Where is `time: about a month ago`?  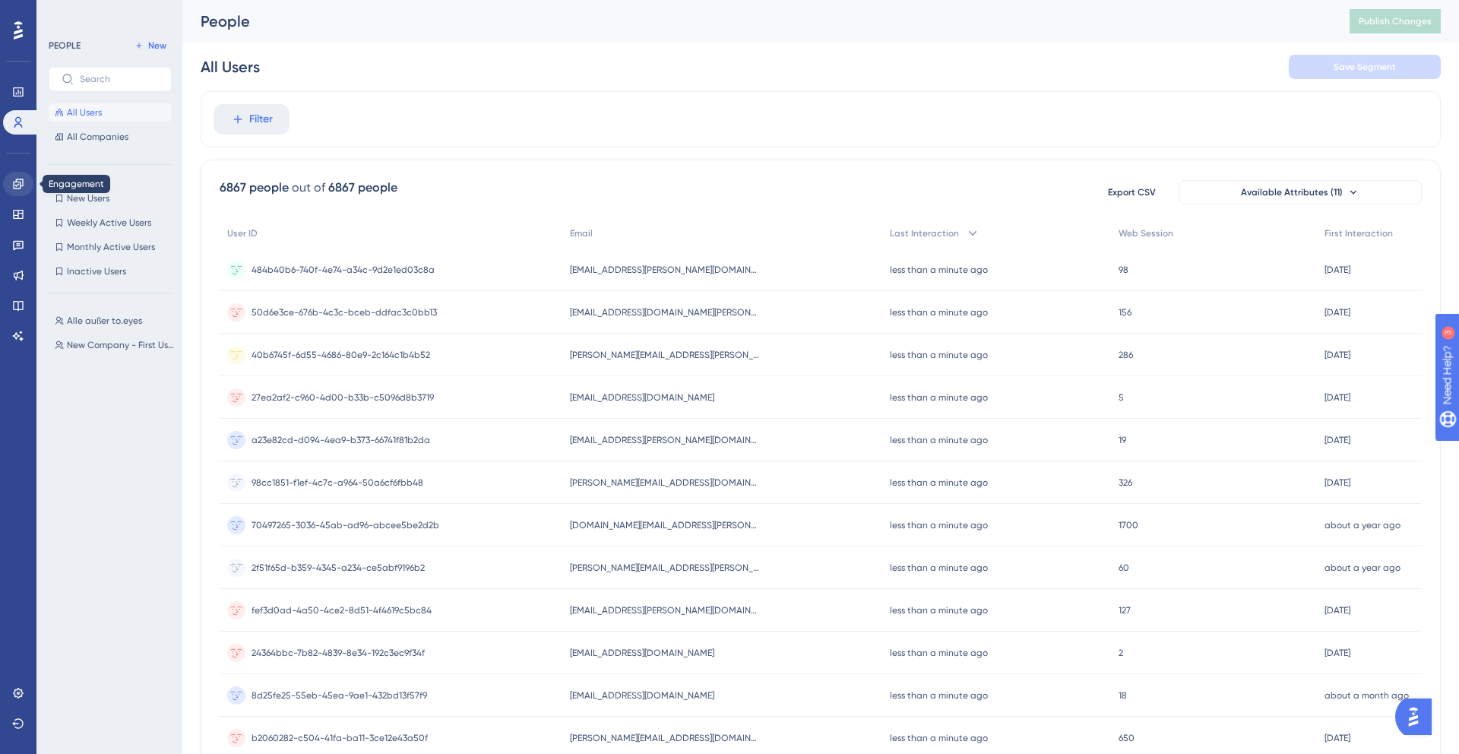 time: about a month ago is located at coordinates (1367, 695).